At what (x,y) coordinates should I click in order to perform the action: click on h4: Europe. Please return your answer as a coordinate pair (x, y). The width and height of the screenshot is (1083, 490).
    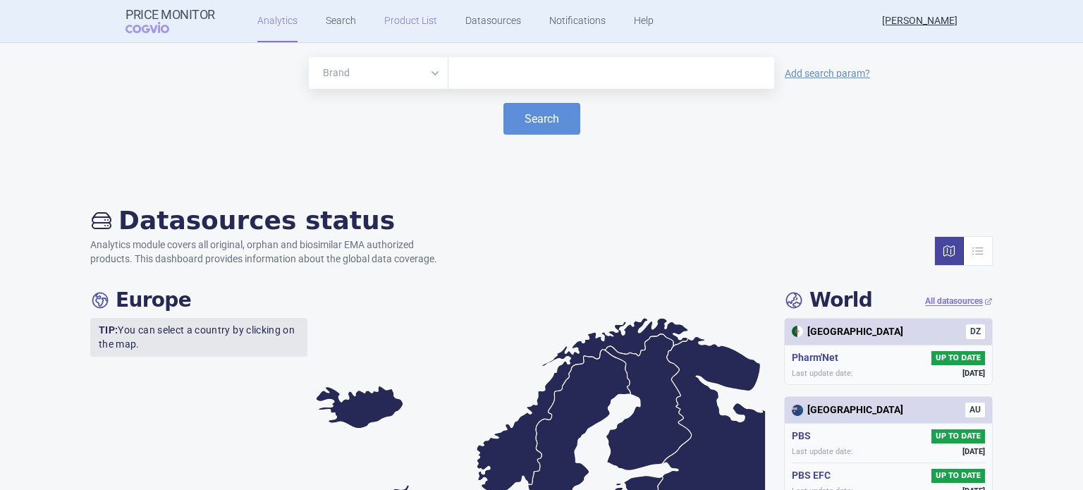
    Looking at the image, I should click on (140, 300).